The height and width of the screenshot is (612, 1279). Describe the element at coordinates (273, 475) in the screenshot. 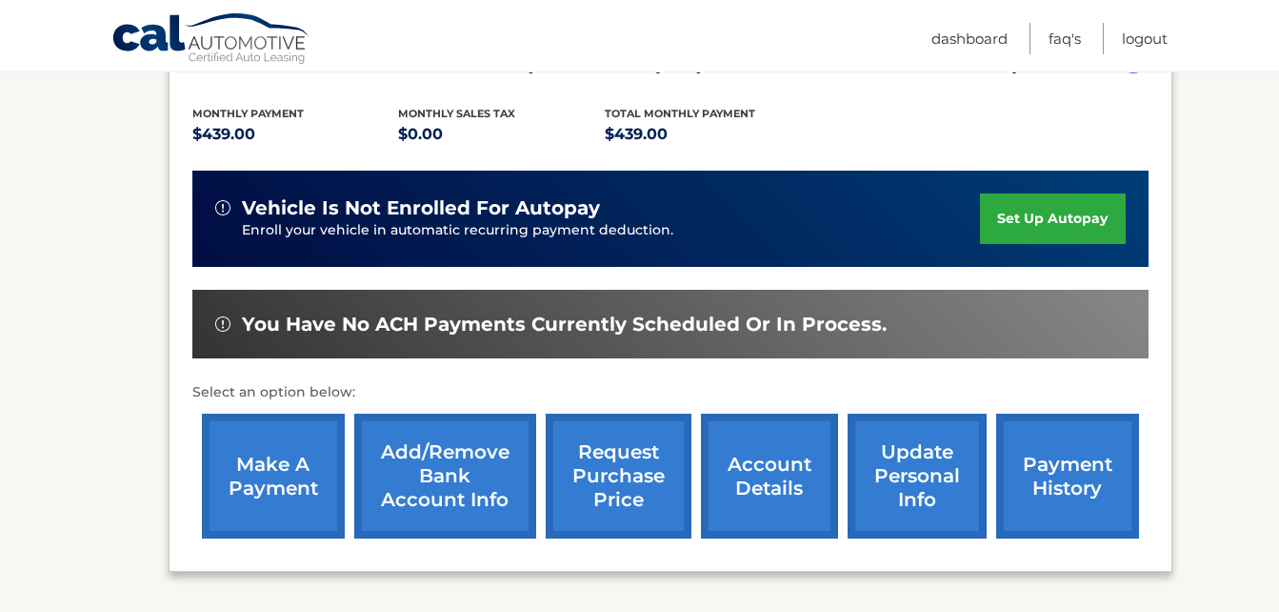

I see `a: make a payment` at that location.